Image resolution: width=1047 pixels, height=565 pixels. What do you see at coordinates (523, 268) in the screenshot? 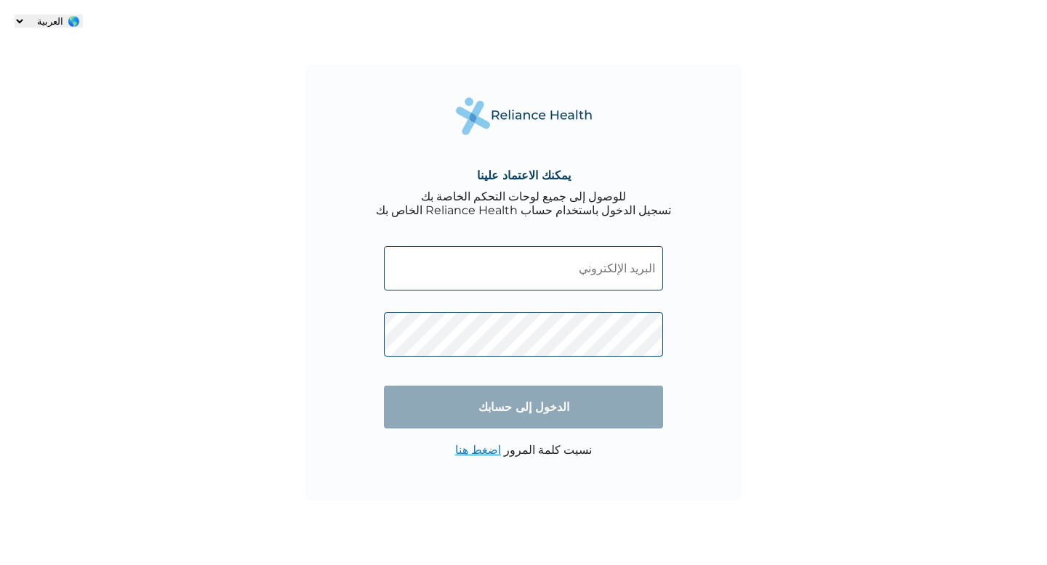
I see `input: البريد الإلكتروني` at bounding box center [523, 268].